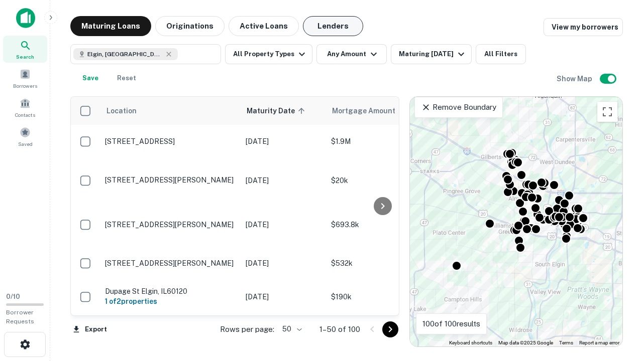  Describe the element at coordinates (351, 54) in the screenshot. I see `button: Any Amount` at that location.